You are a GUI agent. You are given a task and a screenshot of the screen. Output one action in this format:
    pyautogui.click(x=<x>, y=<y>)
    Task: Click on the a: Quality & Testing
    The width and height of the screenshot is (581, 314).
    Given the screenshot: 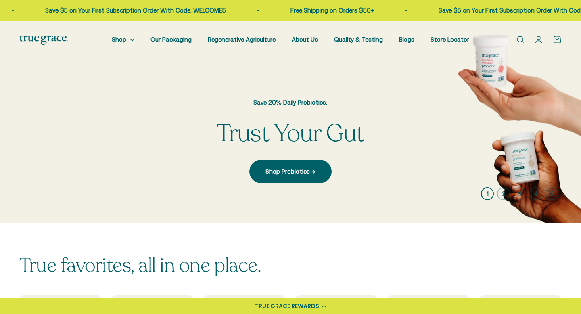 What is the action you would take?
    pyautogui.click(x=358, y=39)
    